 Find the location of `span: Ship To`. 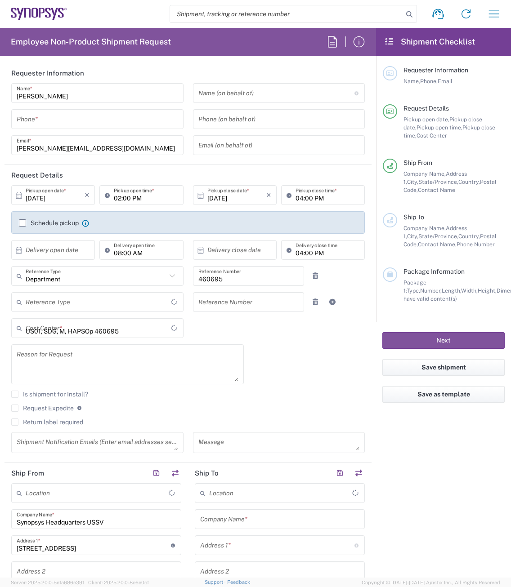

span: Ship To is located at coordinates (414, 217).